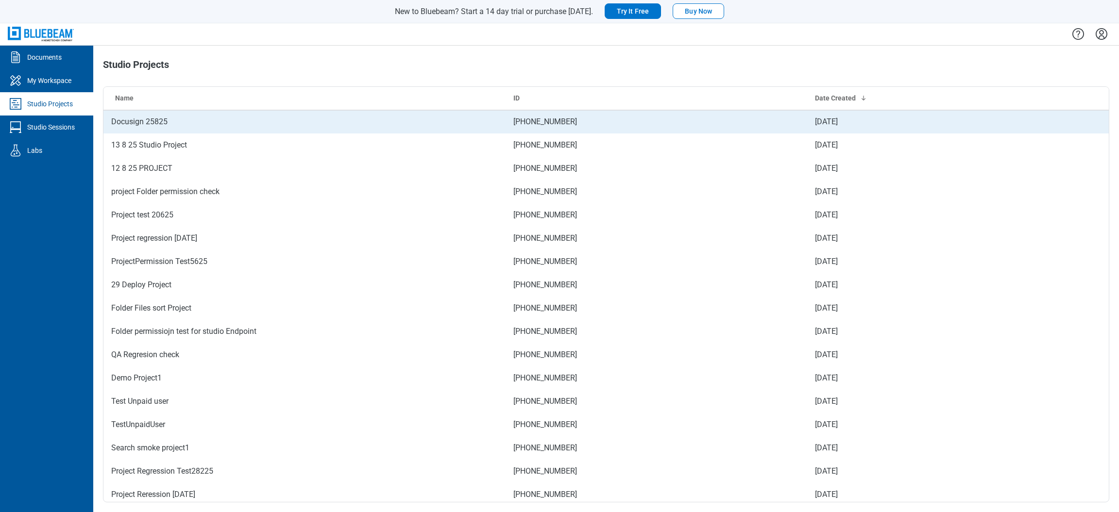 The width and height of the screenshot is (1119, 512). I want to click on div: My Workspace, so click(49, 81).